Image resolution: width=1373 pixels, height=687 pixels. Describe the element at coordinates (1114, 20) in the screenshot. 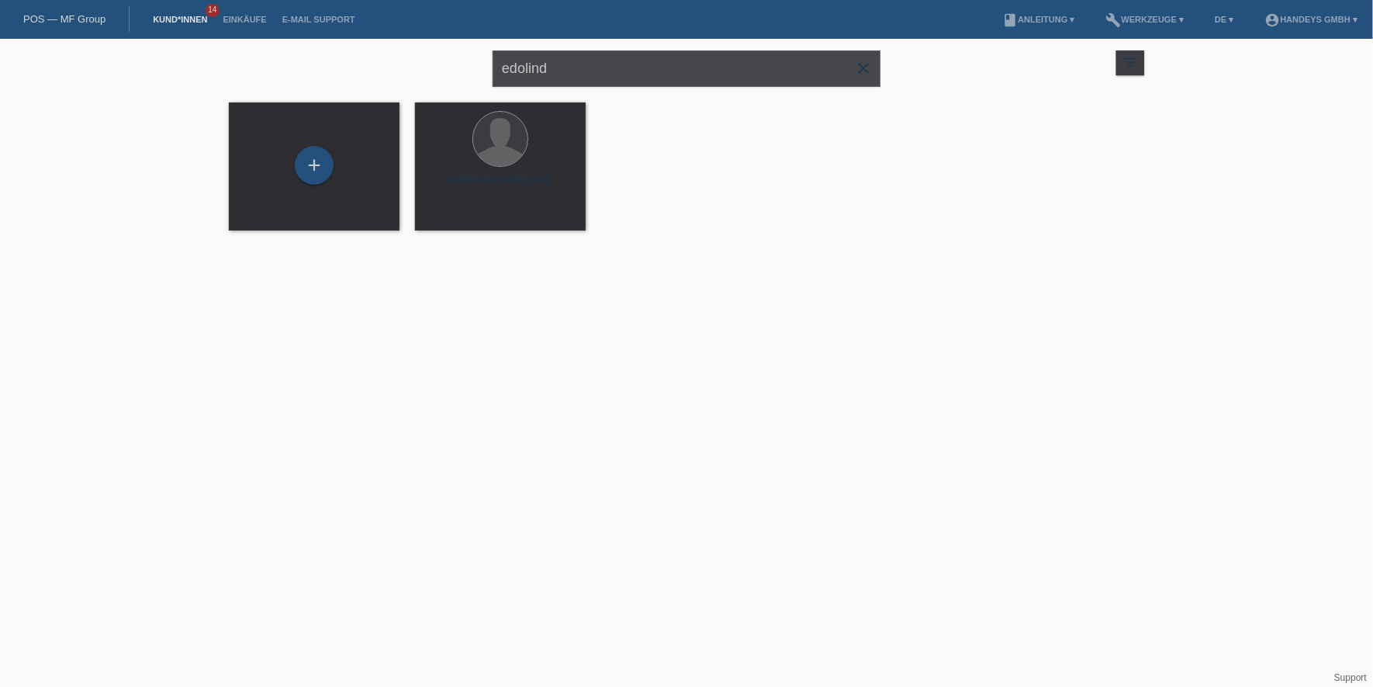

I see `i: build` at that location.